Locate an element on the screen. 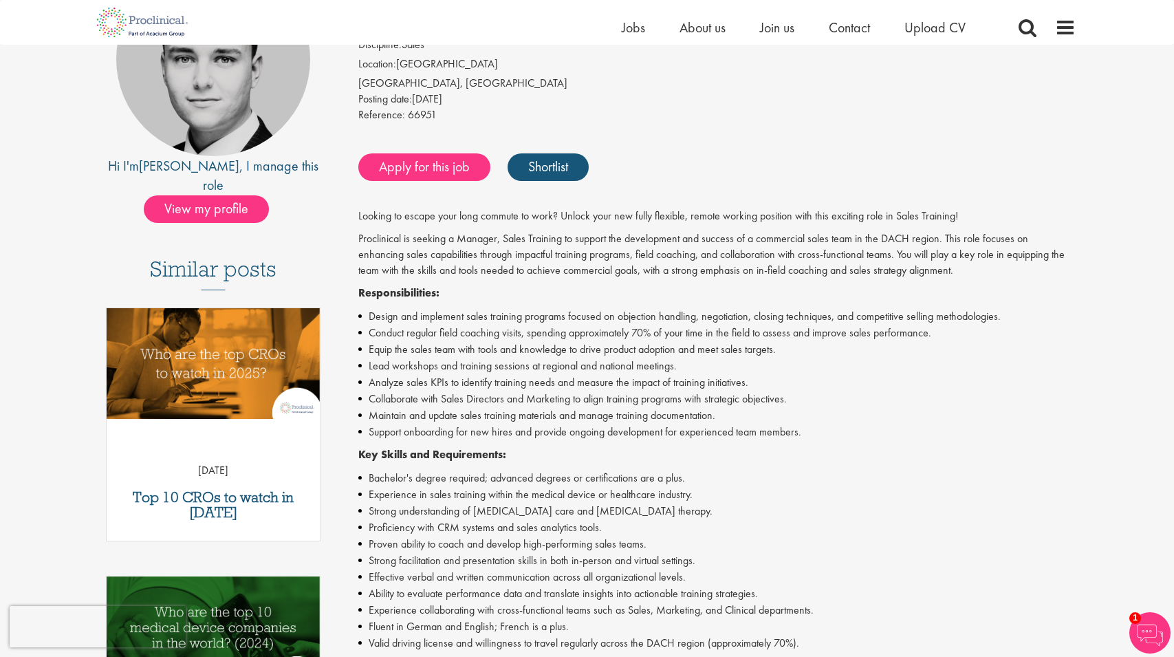 Image resolution: width=1174 pixels, height=657 pixels. div: Hi I'm , I manage this role is located at coordinates (213, 175).